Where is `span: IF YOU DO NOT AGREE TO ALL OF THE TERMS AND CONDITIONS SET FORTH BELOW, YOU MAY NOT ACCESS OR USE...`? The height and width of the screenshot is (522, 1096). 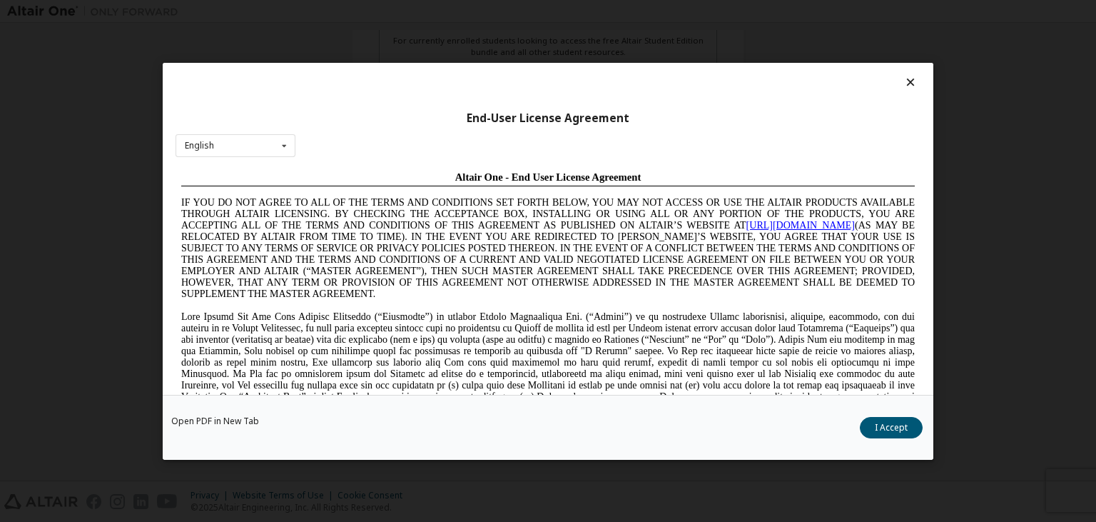
span: IF YOU DO NOT AGREE TO ALL OF THE TERMS AND CONDITIONS SET FORTH BELOW, YOU MAY NOT ACCESS OR USE... is located at coordinates (373, 82).